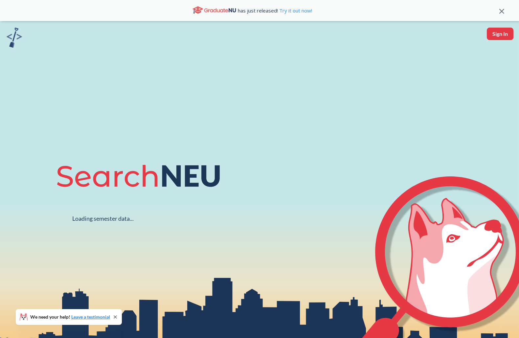 This screenshot has width=519, height=338. What do you see at coordinates (500, 34) in the screenshot?
I see `button: Sign In` at bounding box center [500, 34].